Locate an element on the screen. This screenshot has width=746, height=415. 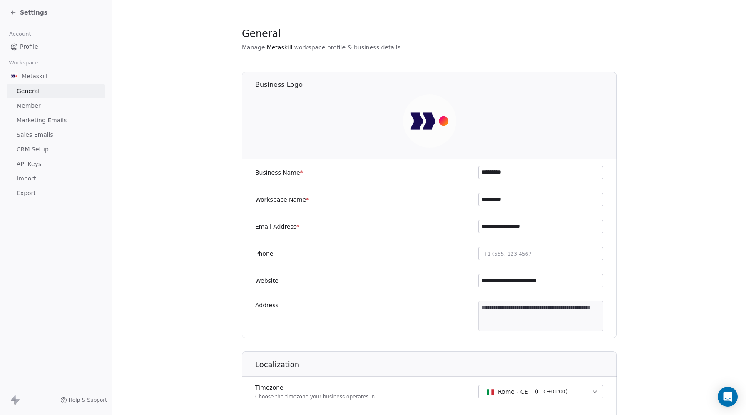
span: workspace profile & business details is located at coordinates (347, 47).